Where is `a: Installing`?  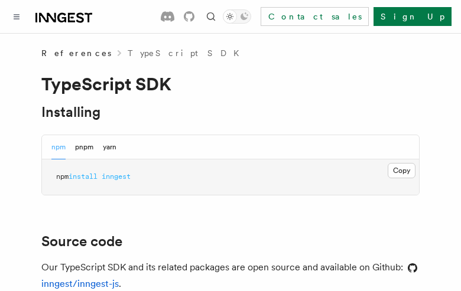
a: Installing is located at coordinates (71, 112).